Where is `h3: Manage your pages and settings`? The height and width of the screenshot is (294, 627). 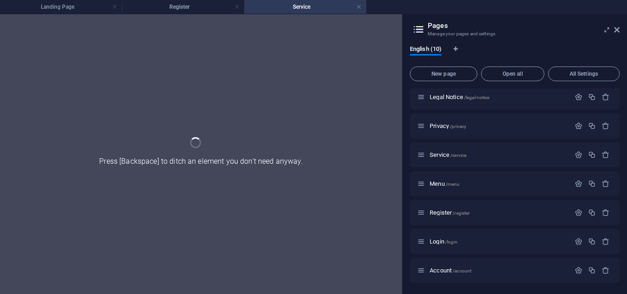
h3: Manage your pages and settings is located at coordinates (515, 34).